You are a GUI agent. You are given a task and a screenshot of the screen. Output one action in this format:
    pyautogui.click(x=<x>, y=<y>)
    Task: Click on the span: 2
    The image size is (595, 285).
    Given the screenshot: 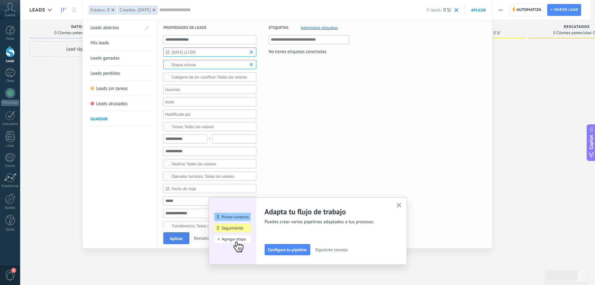 What is the action you would take?
    pyautogui.click(x=14, y=270)
    